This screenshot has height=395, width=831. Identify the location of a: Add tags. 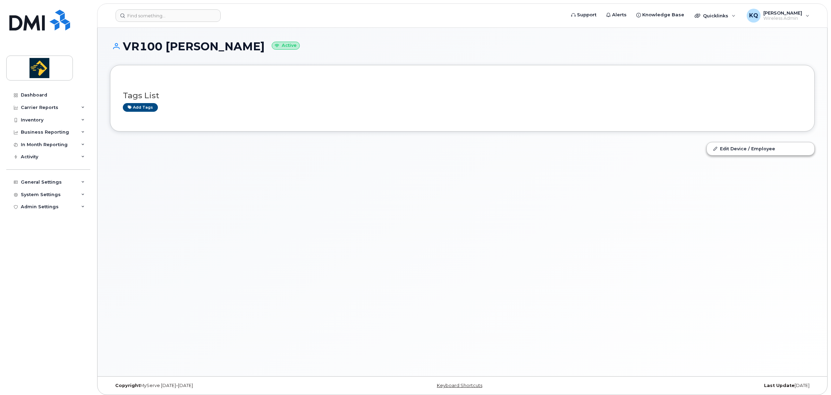
(140, 107).